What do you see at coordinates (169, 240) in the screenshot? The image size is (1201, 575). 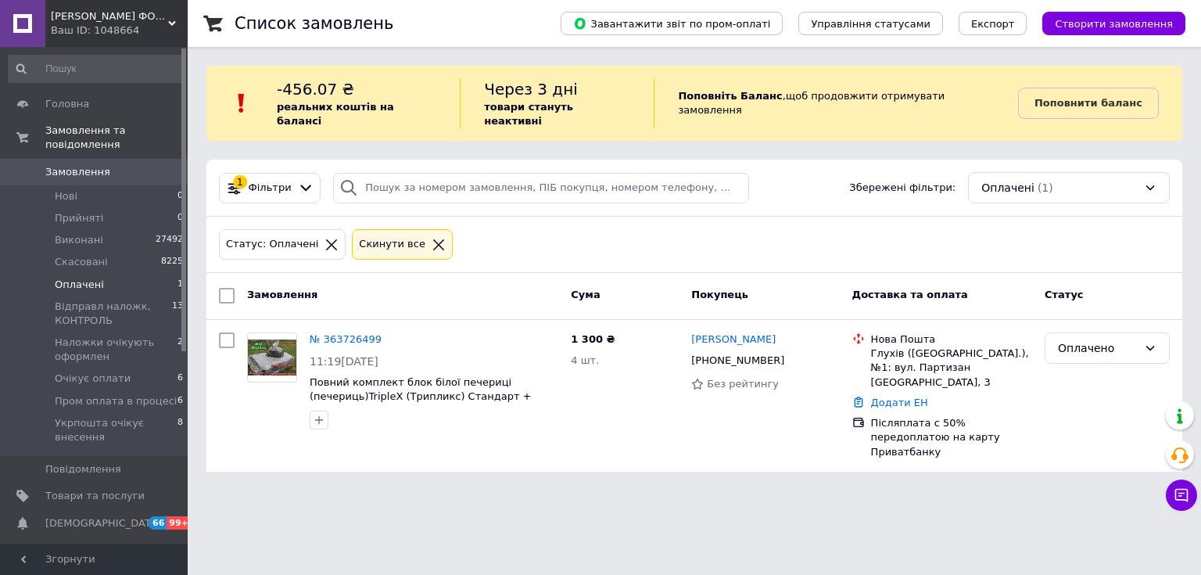 I see `span: 27492` at bounding box center [169, 240].